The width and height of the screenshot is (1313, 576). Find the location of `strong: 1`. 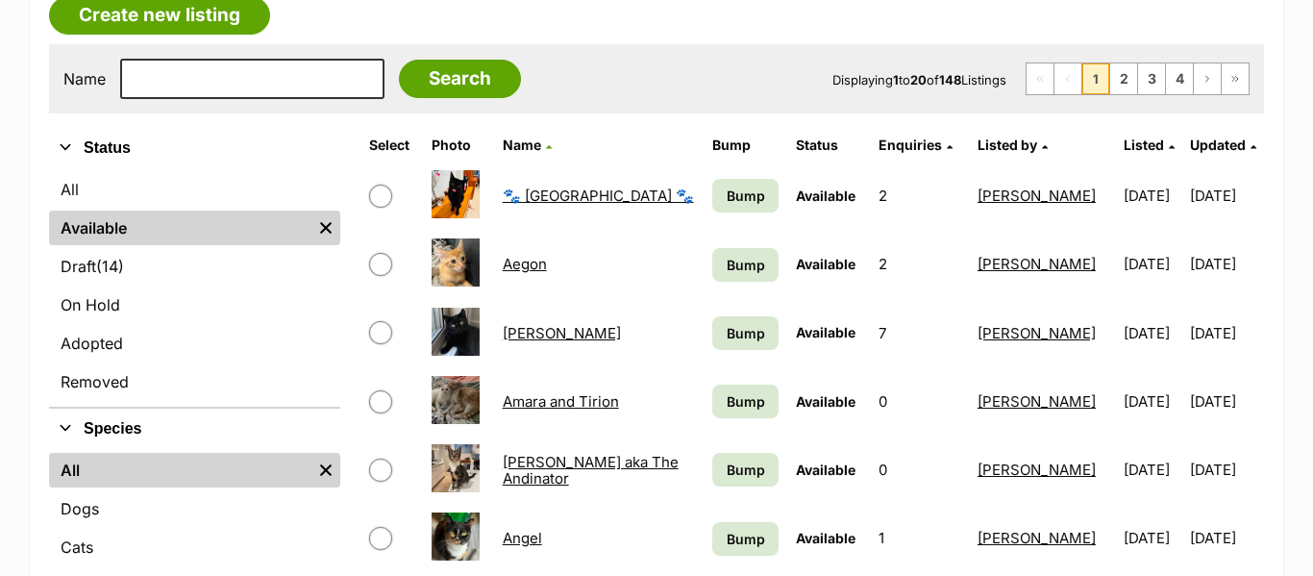

strong: 1 is located at coordinates (896, 80).